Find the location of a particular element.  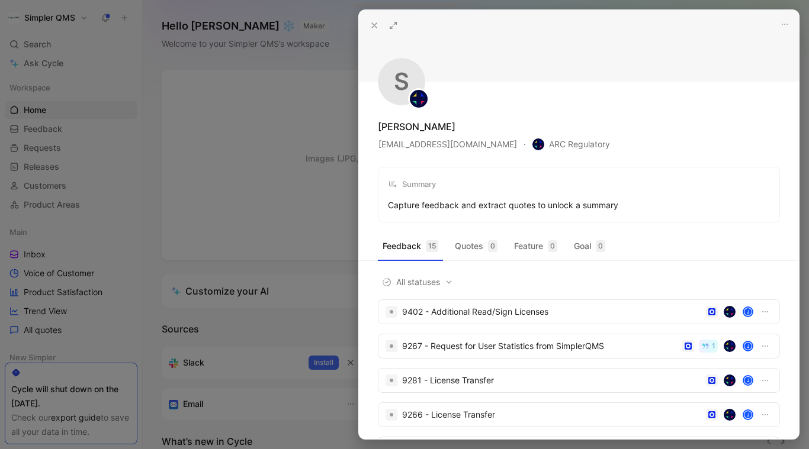

button: Quotes is located at coordinates (476, 246).